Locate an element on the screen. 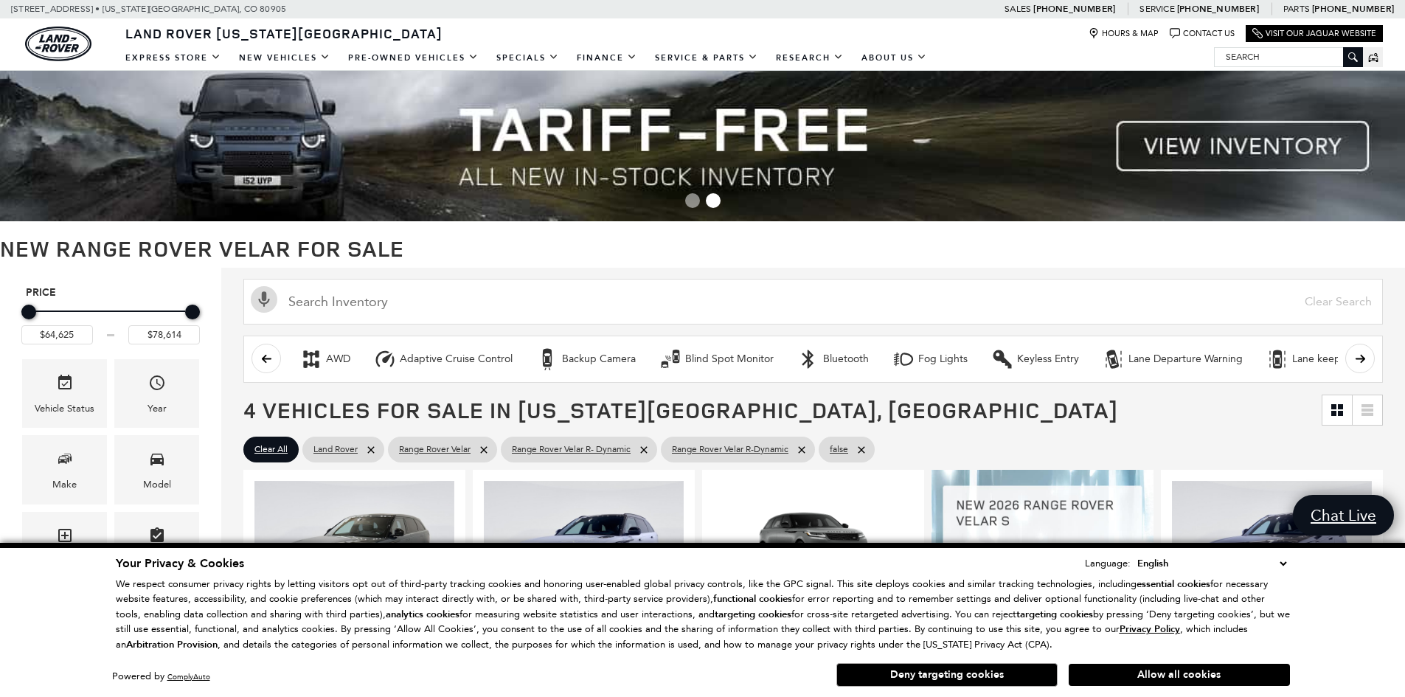  strong: Arbitration Provision is located at coordinates (172, 644).